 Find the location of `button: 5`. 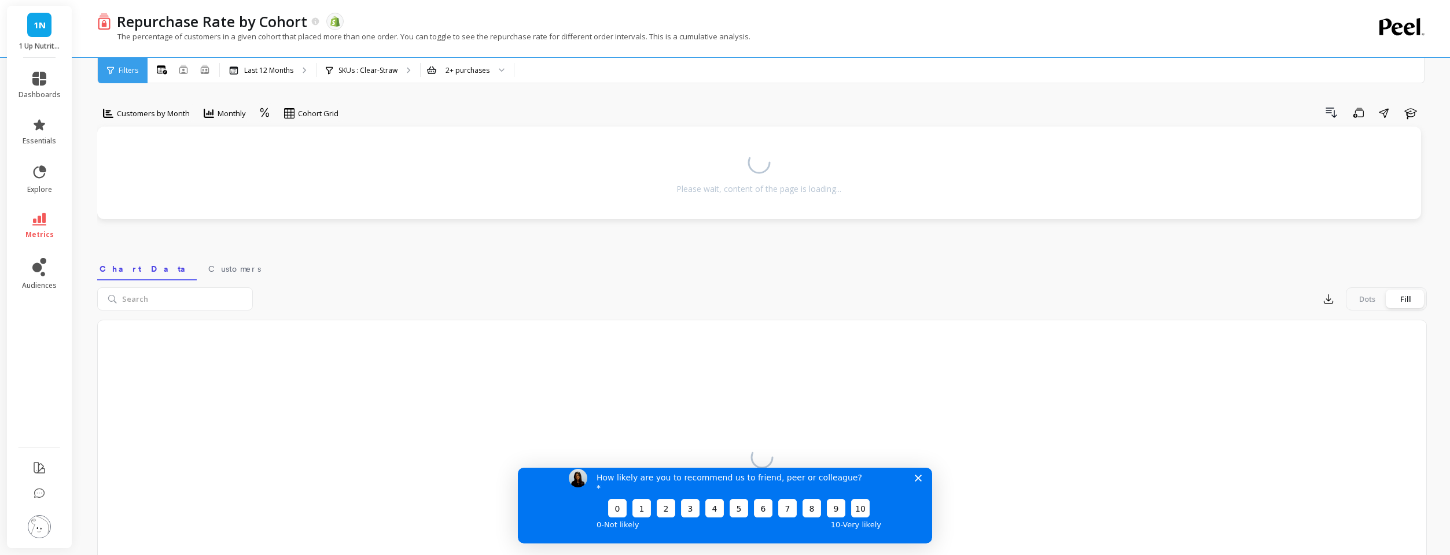

button: 5 is located at coordinates (221, 41).